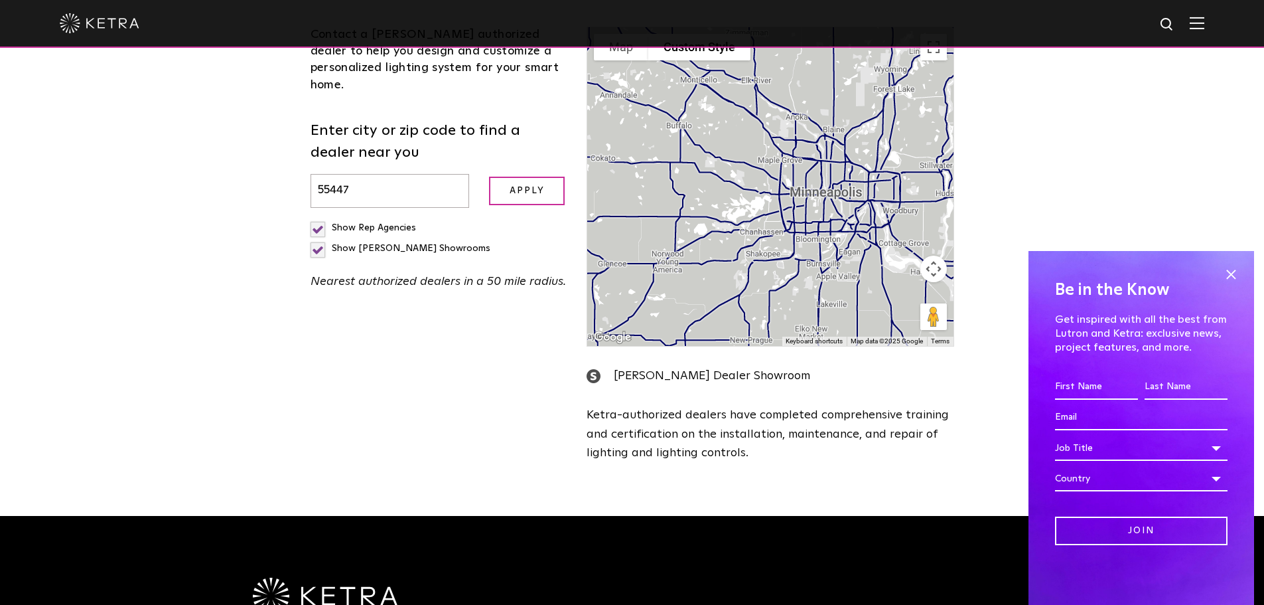 The width and height of the screenshot is (1264, 605). Describe the element at coordinates (814, 341) in the screenshot. I see `button: Keyboard shortcuts` at that location.